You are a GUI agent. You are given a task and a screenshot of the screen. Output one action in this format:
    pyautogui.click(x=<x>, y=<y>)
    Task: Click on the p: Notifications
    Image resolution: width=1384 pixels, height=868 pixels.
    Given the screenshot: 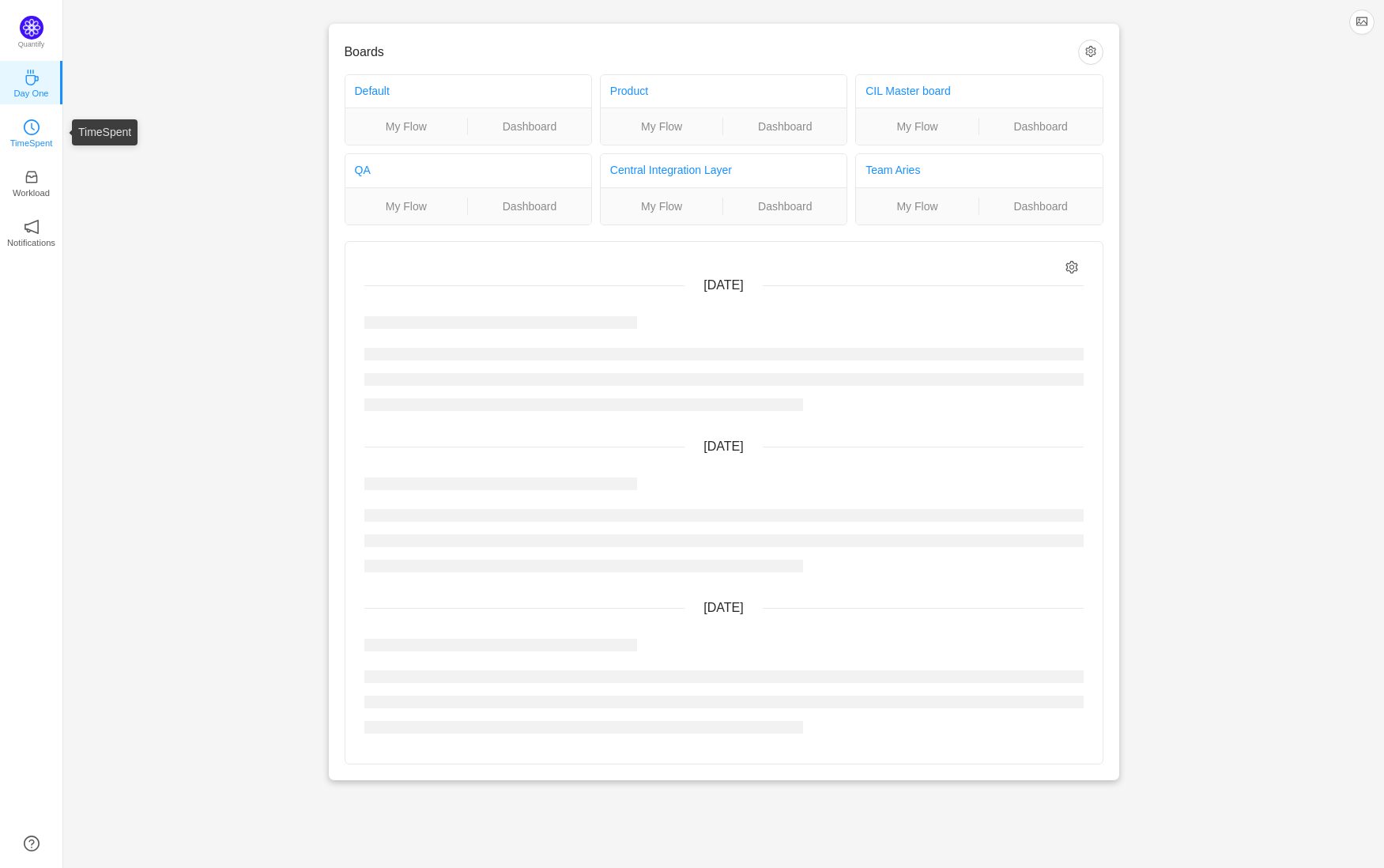 What is the action you would take?
    pyautogui.click(x=31, y=243)
    